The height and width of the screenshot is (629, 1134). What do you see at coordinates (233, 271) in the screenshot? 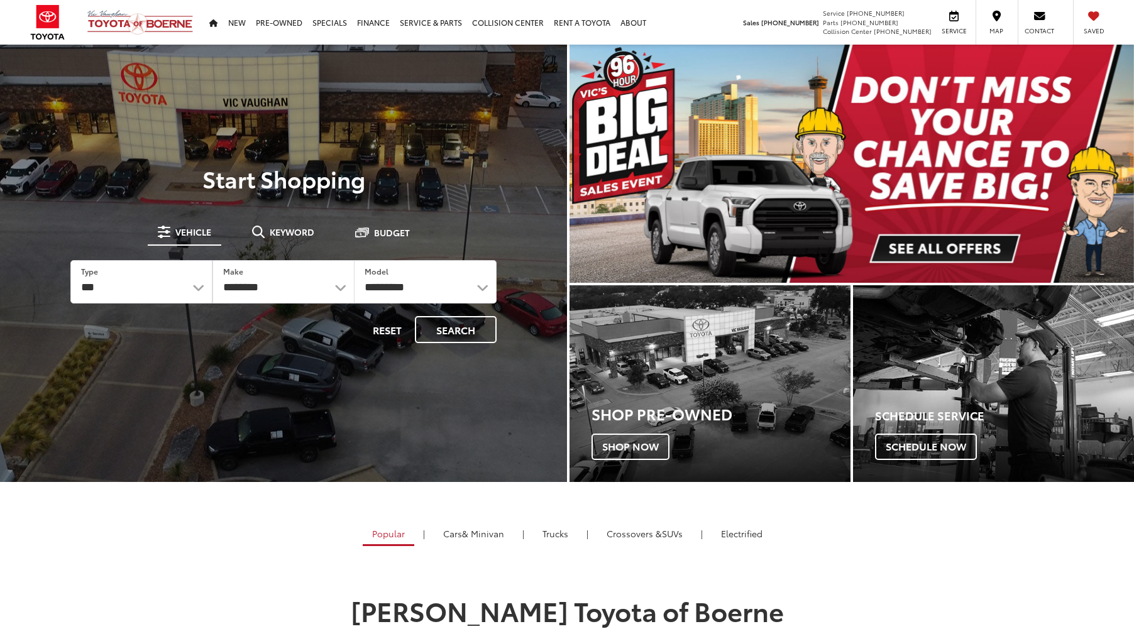
I see `label: Make` at bounding box center [233, 271].